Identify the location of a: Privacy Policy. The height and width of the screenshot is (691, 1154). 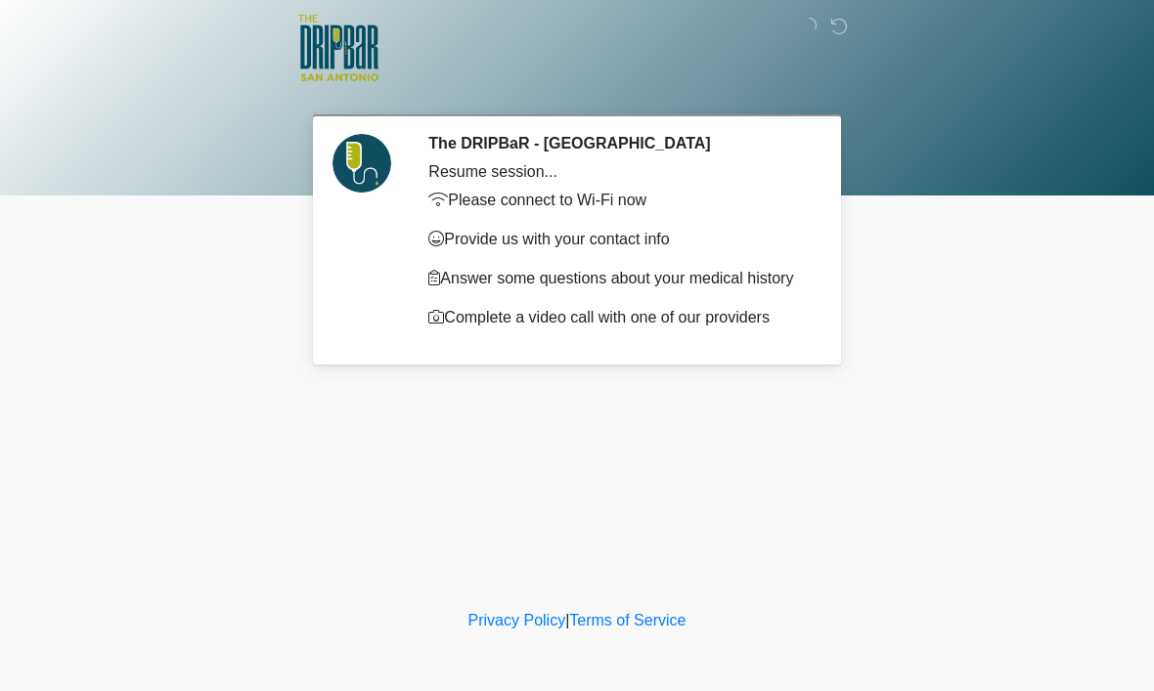
(517, 620).